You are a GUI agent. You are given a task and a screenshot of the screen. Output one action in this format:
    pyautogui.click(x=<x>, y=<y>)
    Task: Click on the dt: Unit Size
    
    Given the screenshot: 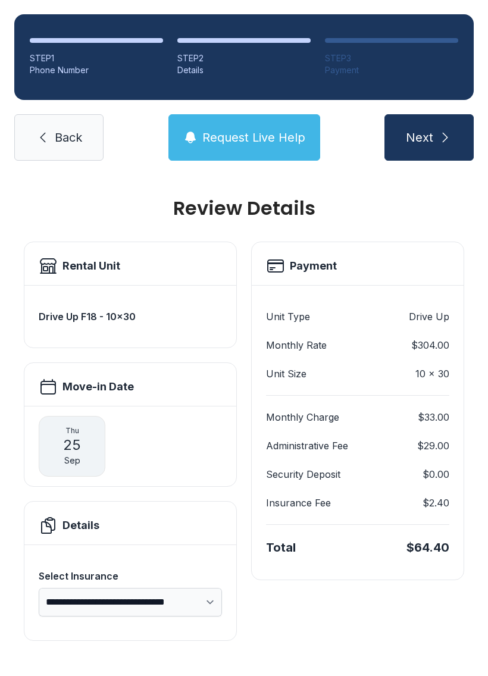 What is the action you would take?
    pyautogui.click(x=286, y=374)
    